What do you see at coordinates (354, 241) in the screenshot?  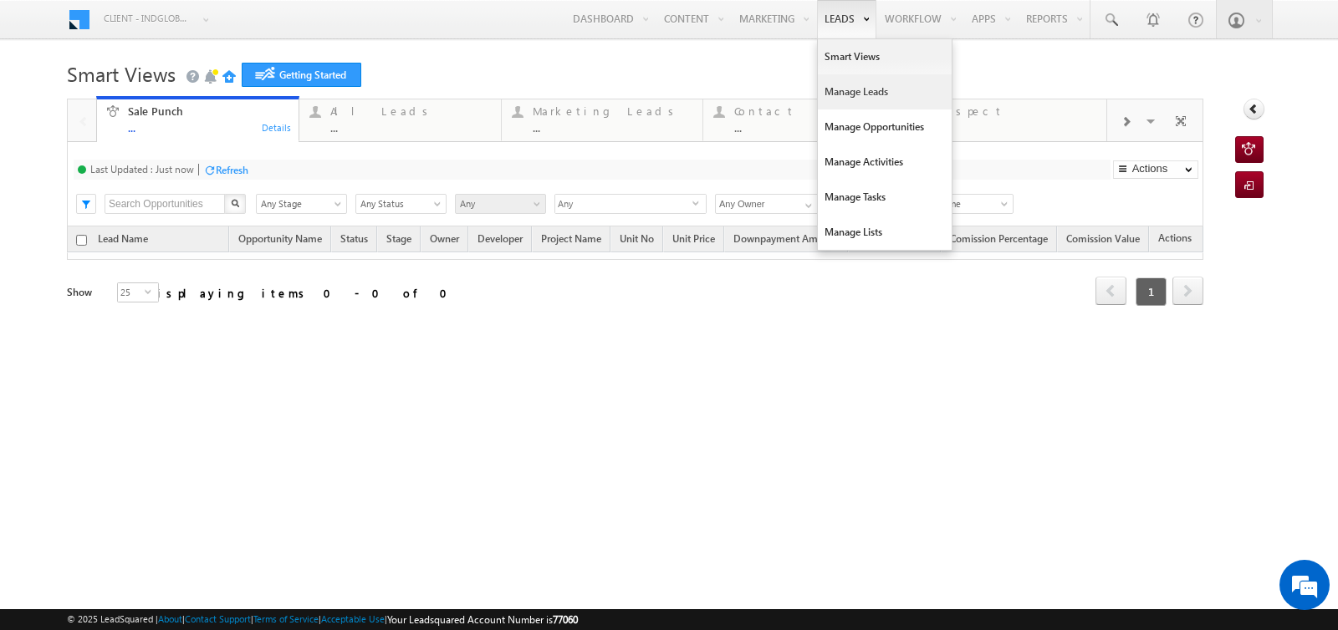 I see `a: Status` at bounding box center [354, 241].